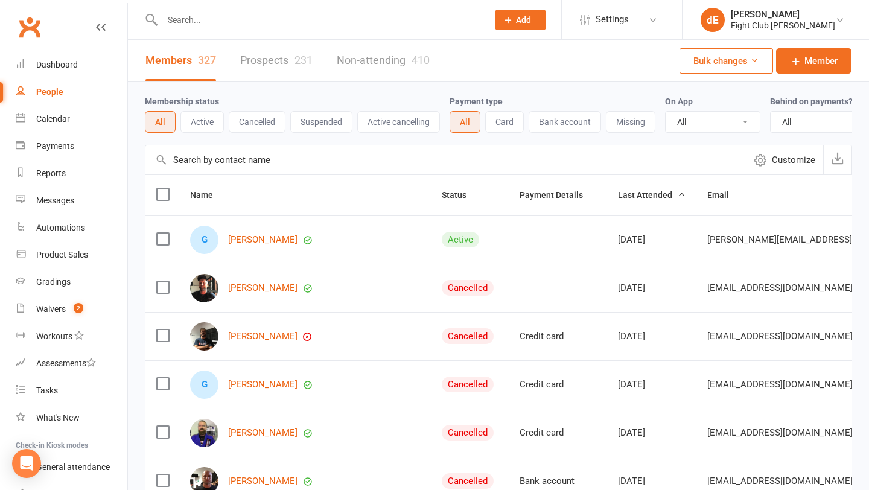 The image size is (869, 490). I want to click on a: Gradings, so click(71, 282).